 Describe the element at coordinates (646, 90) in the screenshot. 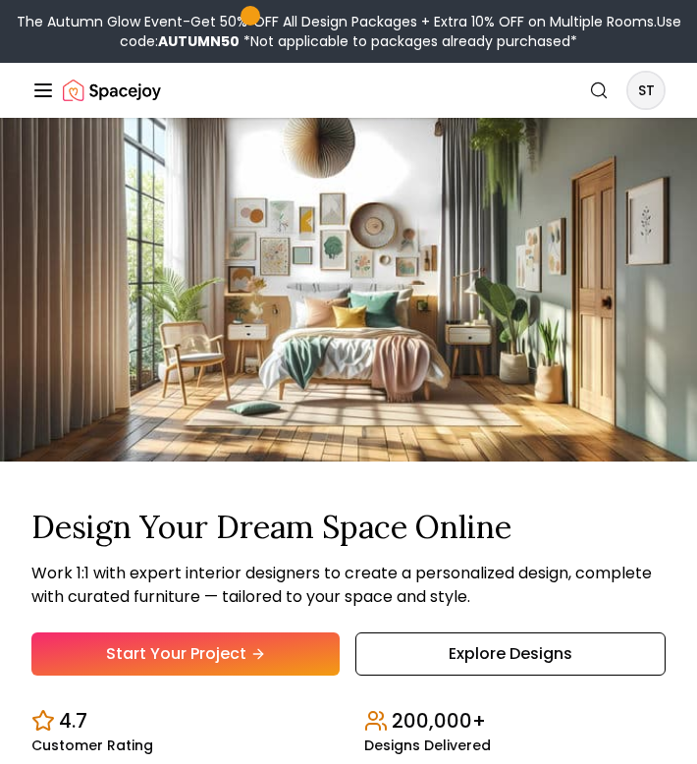

I see `span: ST` at that location.